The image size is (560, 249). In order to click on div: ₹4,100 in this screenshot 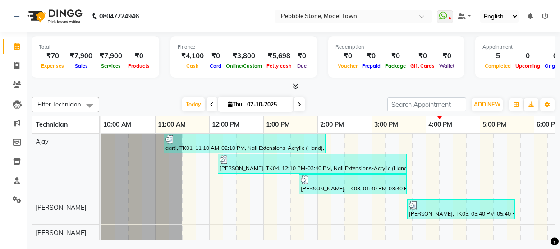, I will do `click(193, 56)`.